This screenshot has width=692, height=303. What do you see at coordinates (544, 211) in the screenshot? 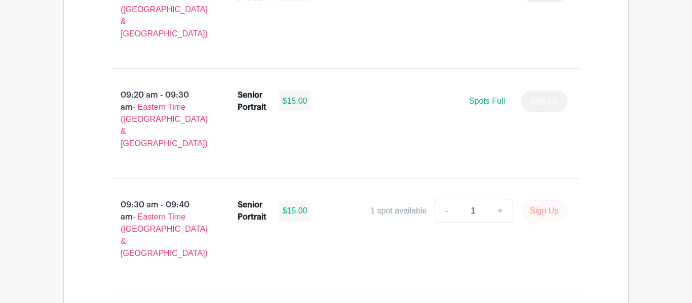
I see `button: Sign Up` at bounding box center [544, 211].